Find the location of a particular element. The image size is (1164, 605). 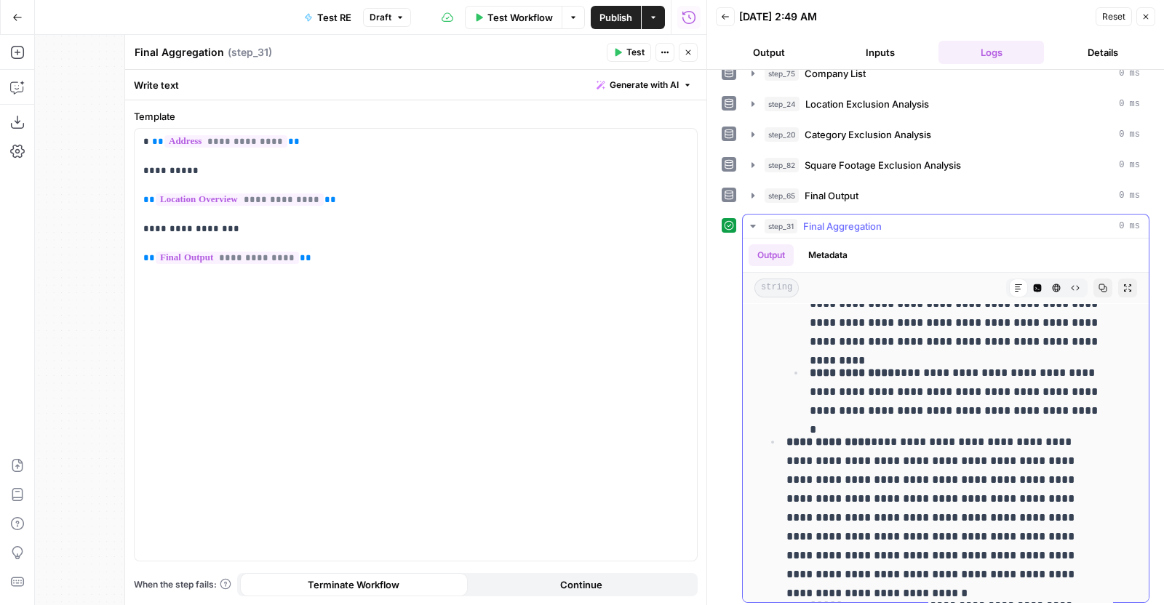

span: Company List is located at coordinates (835, 73).